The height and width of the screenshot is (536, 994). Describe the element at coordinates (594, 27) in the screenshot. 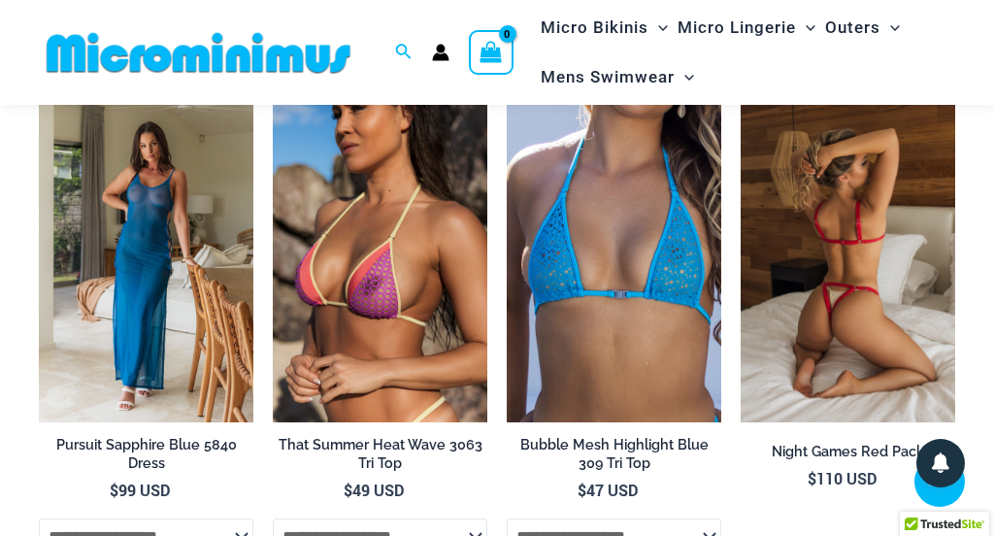

I see `span: Micro Bikinis` at that location.